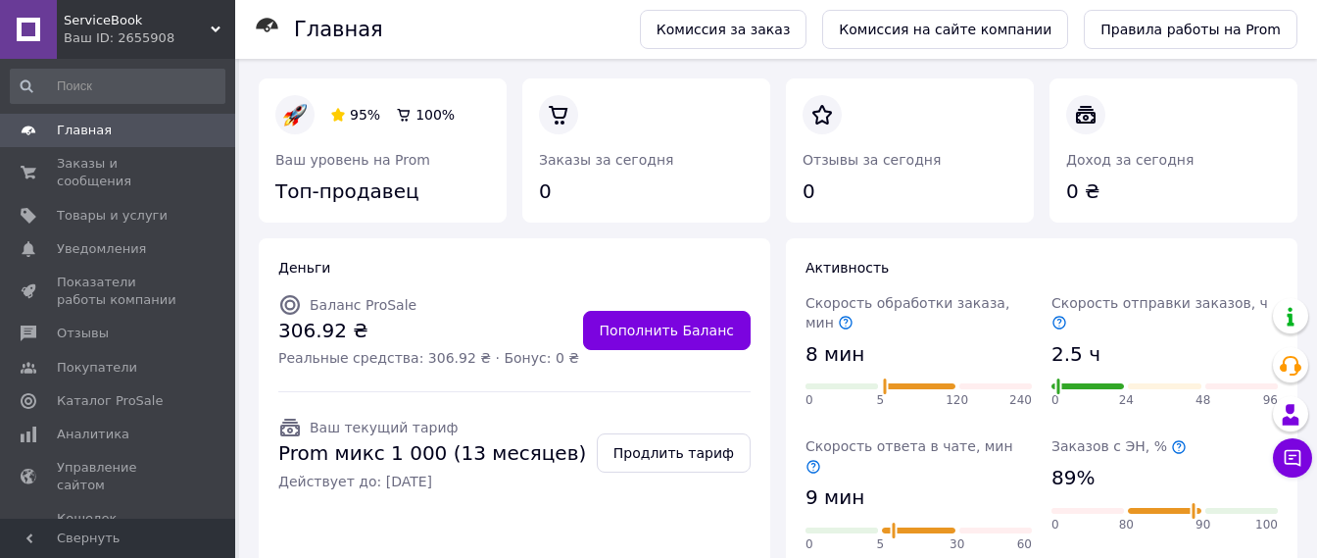 Image resolution: width=1317 pixels, height=558 pixels. What do you see at coordinates (118, 86) in the screenshot?
I see `input: Поиск` at bounding box center [118, 86].